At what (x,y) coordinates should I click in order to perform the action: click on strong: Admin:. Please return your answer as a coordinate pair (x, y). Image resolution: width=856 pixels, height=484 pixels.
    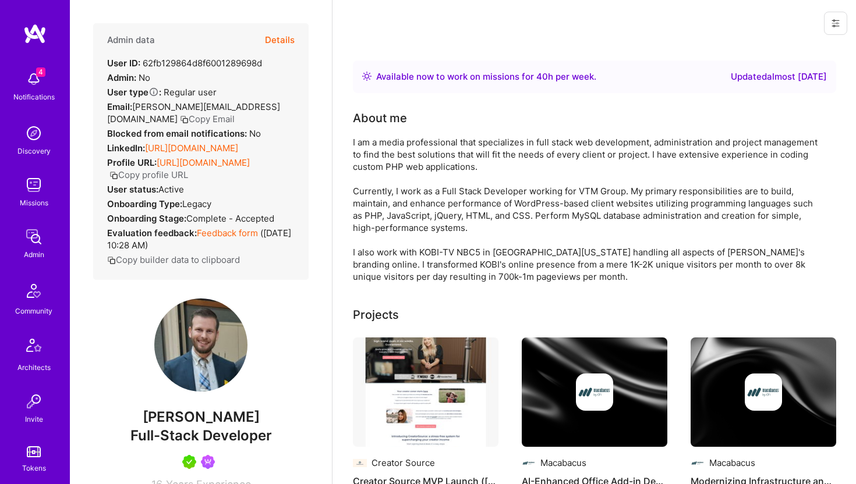
    Looking at the image, I should click on (122, 77).